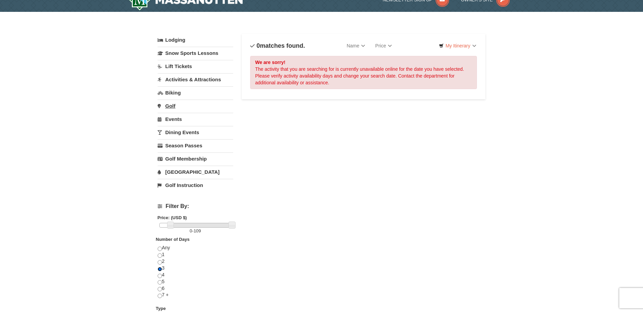 The height and width of the screenshot is (313, 643). What do you see at coordinates (364, 73) in the screenshot?
I see `div: The activity that you are searching for is currently unavailable online for the date you have sel...` at bounding box center [364, 73].